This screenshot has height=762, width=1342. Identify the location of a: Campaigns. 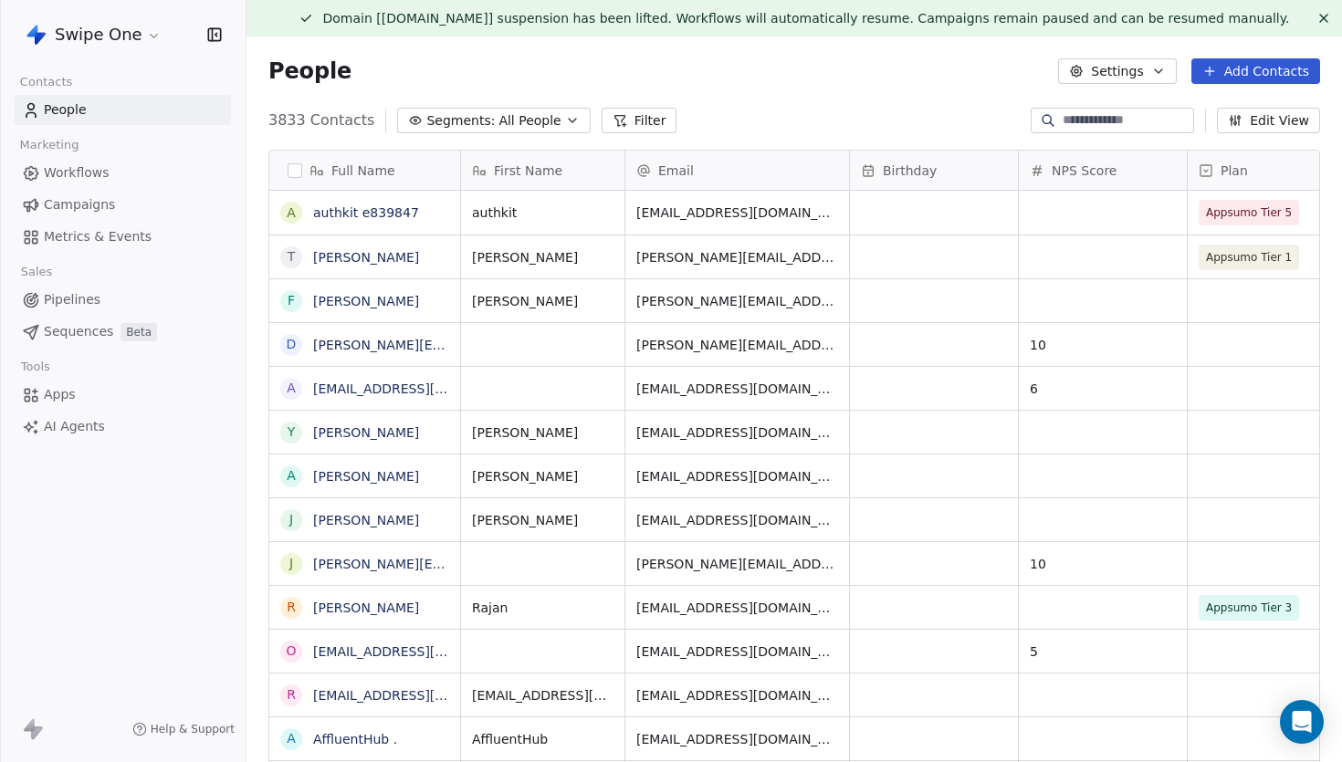
(122, 204).